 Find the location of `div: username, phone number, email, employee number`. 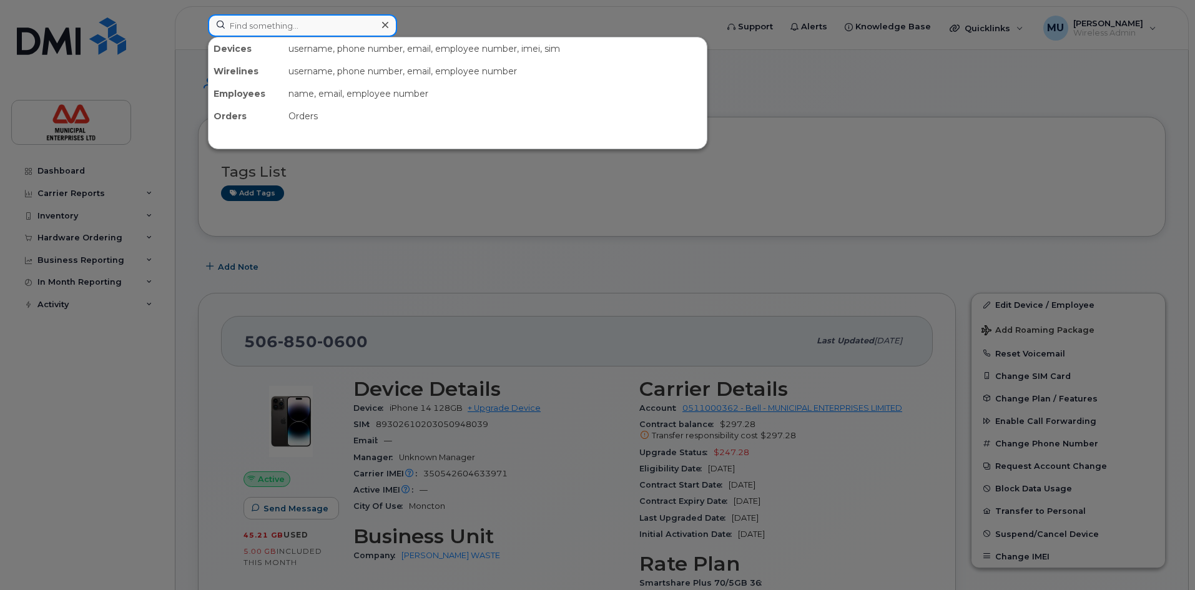

div: username, phone number, email, employee number is located at coordinates (495, 71).